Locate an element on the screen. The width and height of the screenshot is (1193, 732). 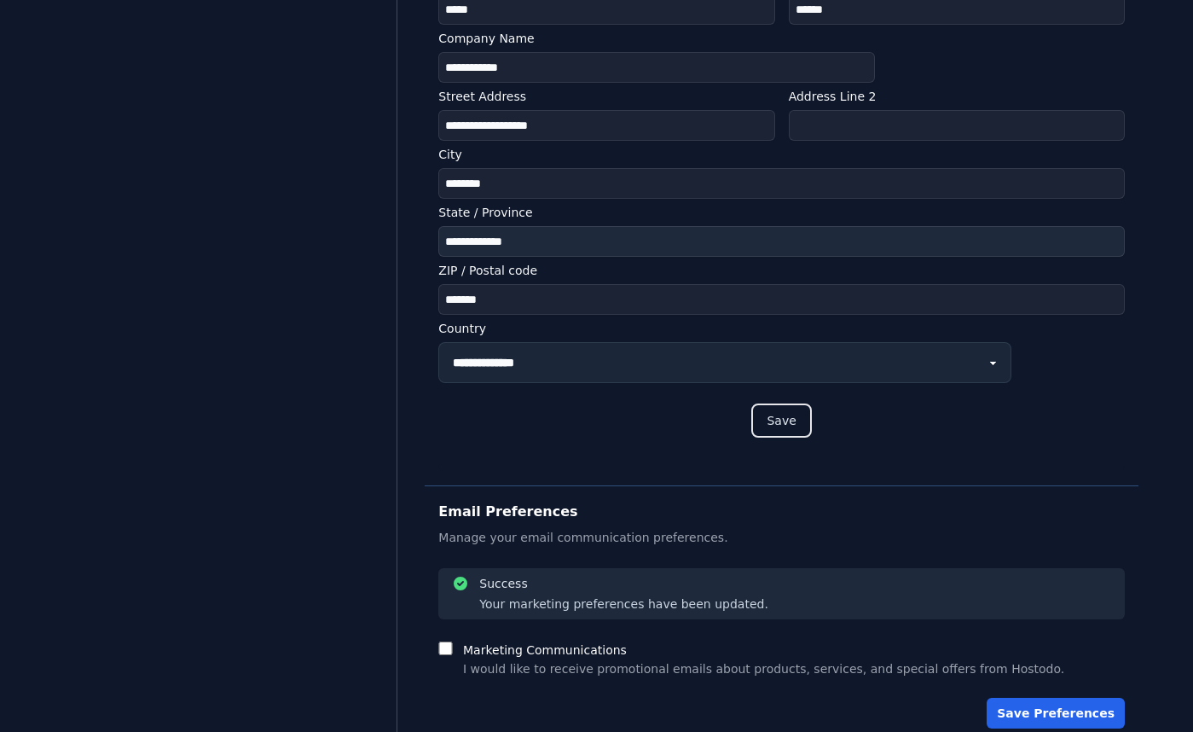
label: City is located at coordinates (781, 154).